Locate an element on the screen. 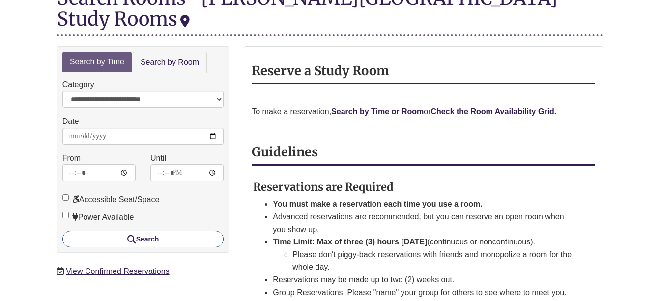  a: View Confirmed Reservations is located at coordinates (117, 271).